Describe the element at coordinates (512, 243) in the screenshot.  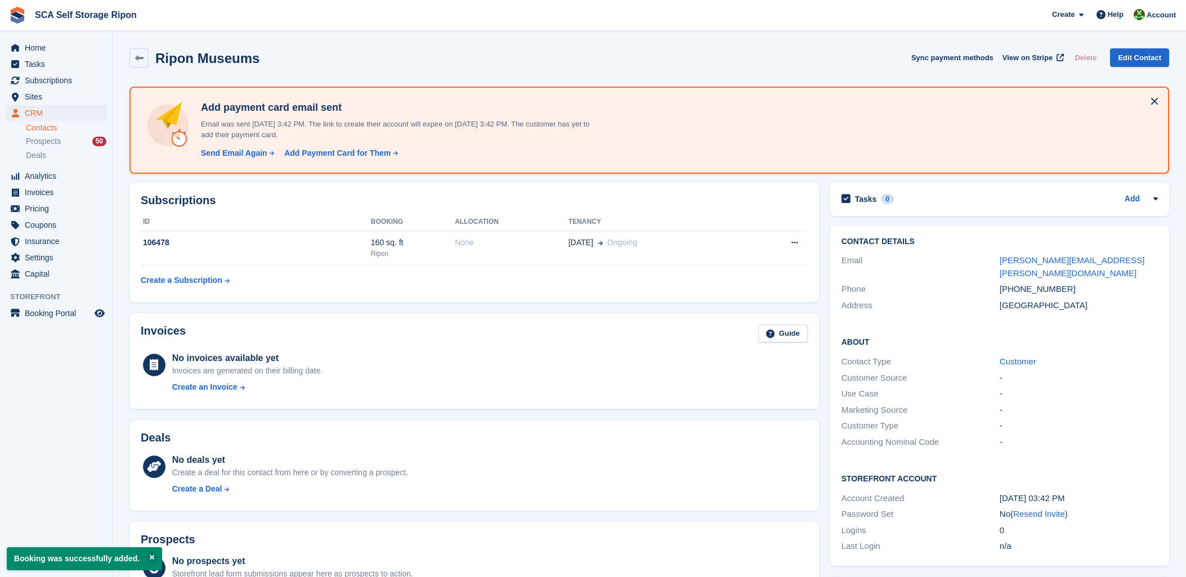
I see `div: None` at that location.